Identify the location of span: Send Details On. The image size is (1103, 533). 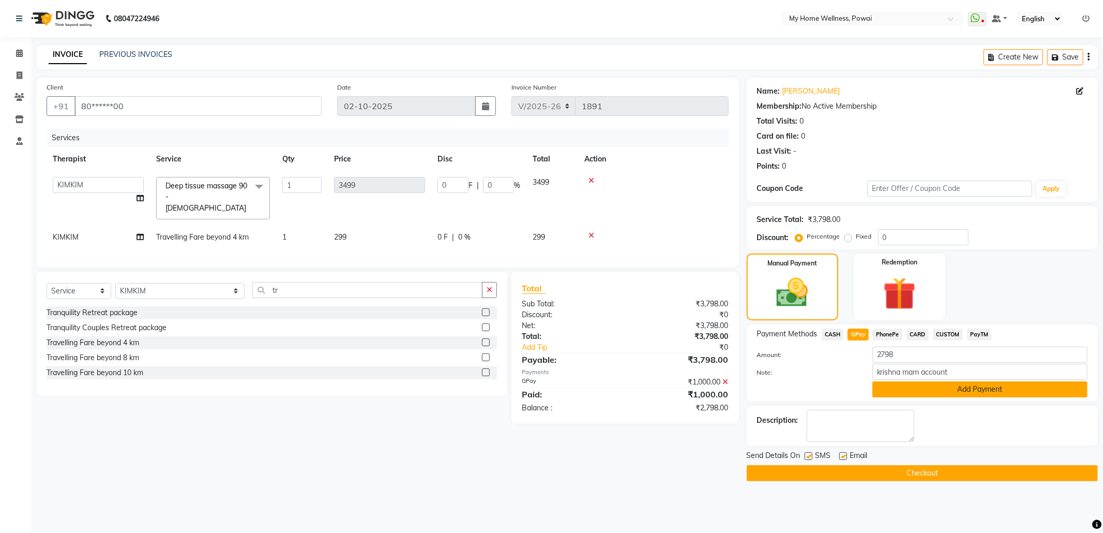
(774, 456).